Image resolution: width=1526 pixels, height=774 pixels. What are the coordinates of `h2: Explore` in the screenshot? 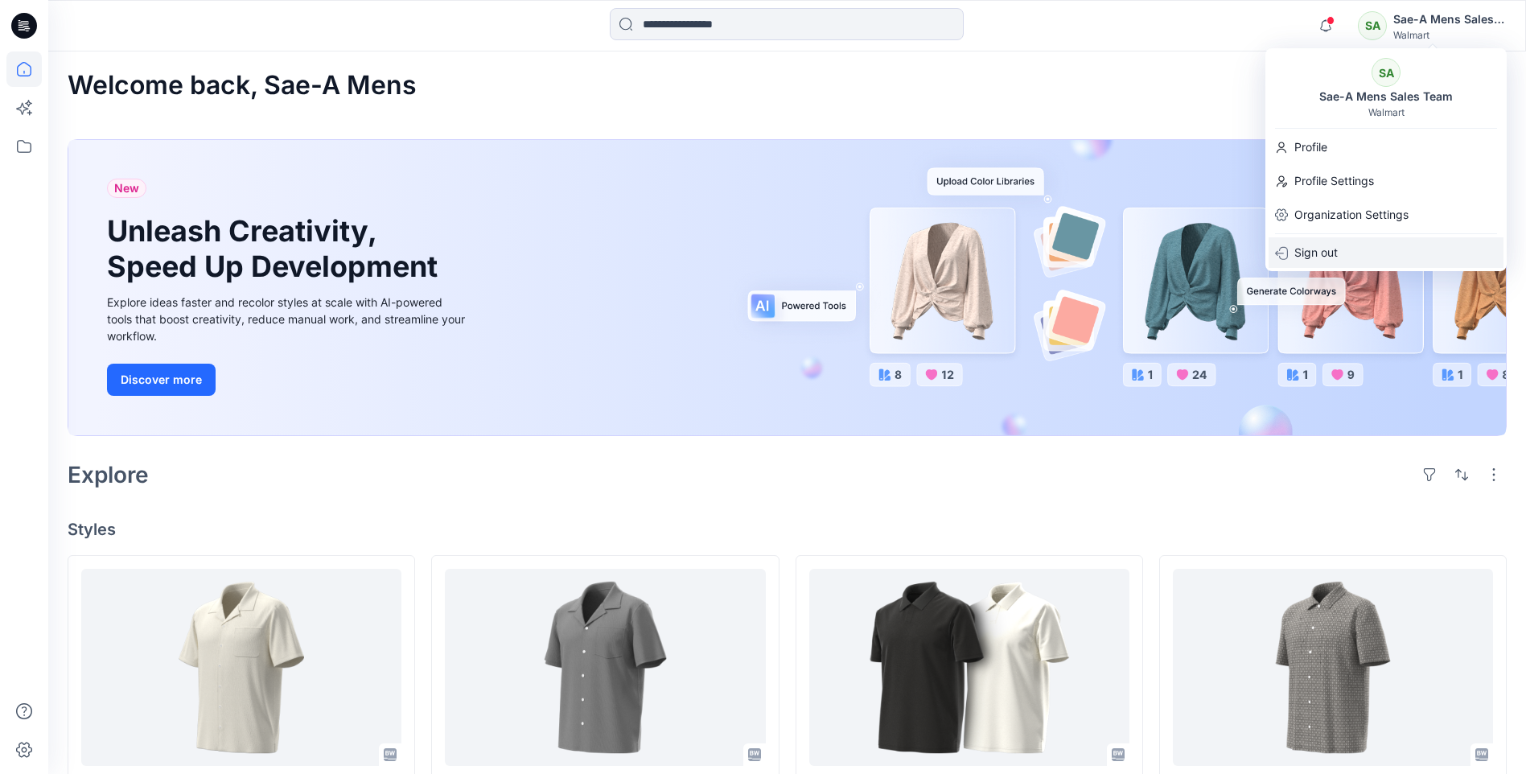 It's located at (108, 475).